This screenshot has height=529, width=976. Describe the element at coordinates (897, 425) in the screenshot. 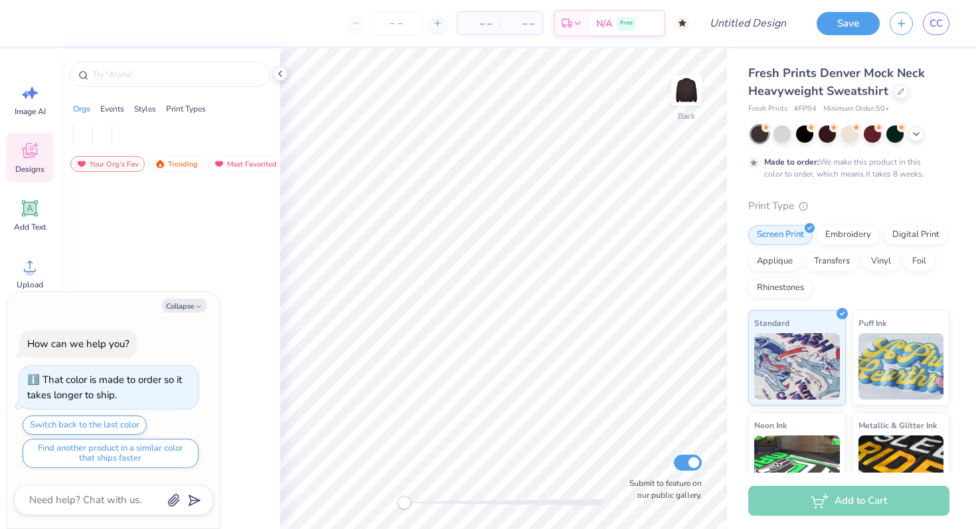

I see `span: Metallic & Glitter Ink` at that location.